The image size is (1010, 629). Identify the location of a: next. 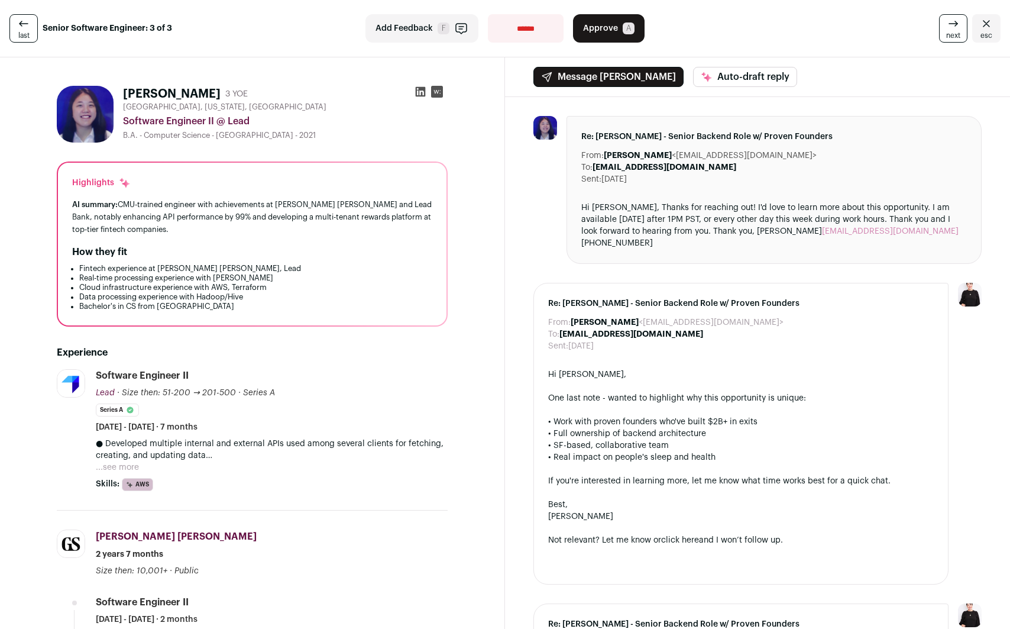
(953, 28).